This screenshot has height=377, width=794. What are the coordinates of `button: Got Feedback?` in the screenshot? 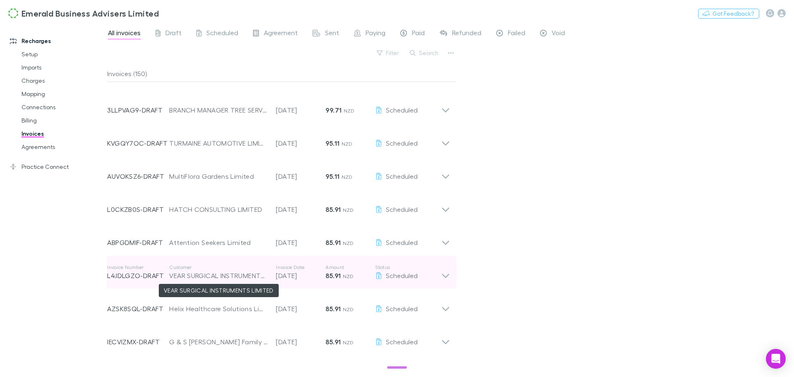 It's located at (729, 14).